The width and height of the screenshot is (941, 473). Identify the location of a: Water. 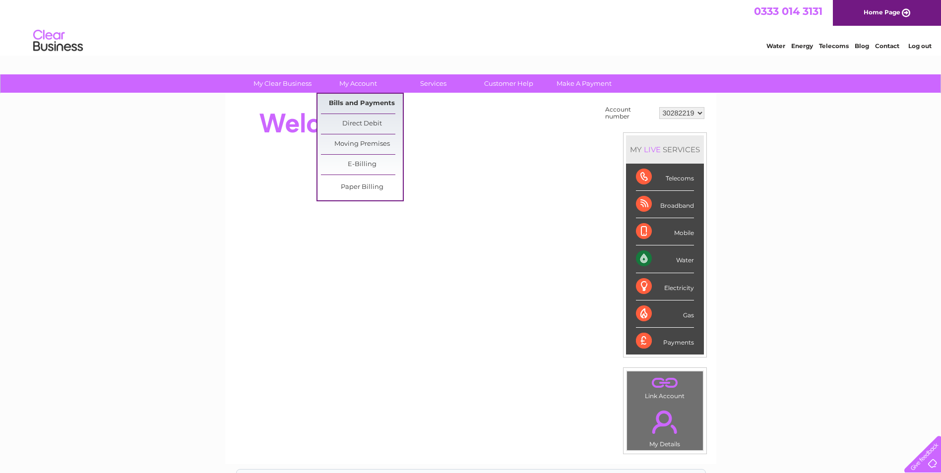
(776, 46).